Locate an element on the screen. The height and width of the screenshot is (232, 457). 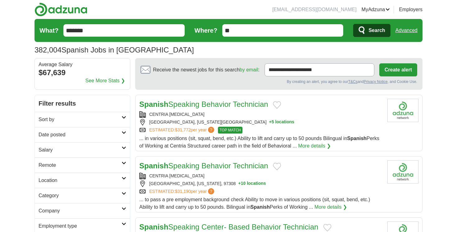
span: $31,772 is located at coordinates (183, 130).